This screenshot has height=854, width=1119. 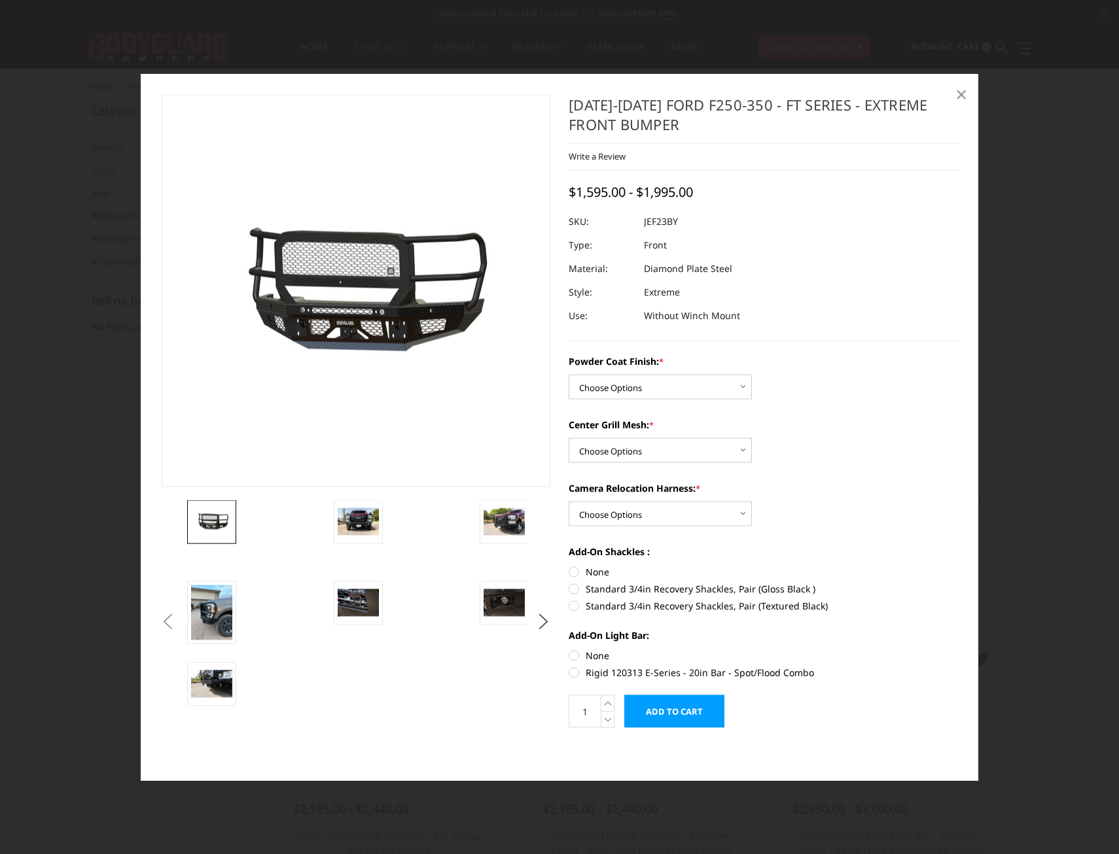 What do you see at coordinates (597, 156) in the screenshot?
I see `a: Write a Review` at bounding box center [597, 156].